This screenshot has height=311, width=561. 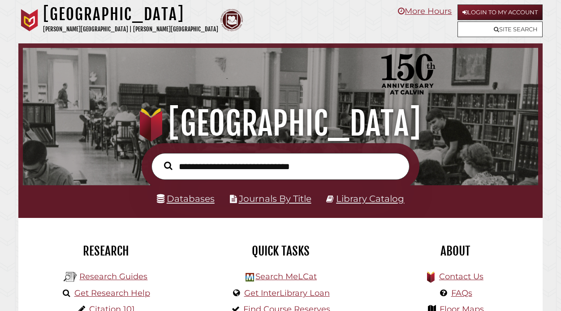 I want to click on a: Login to My Account, so click(x=500, y=12).